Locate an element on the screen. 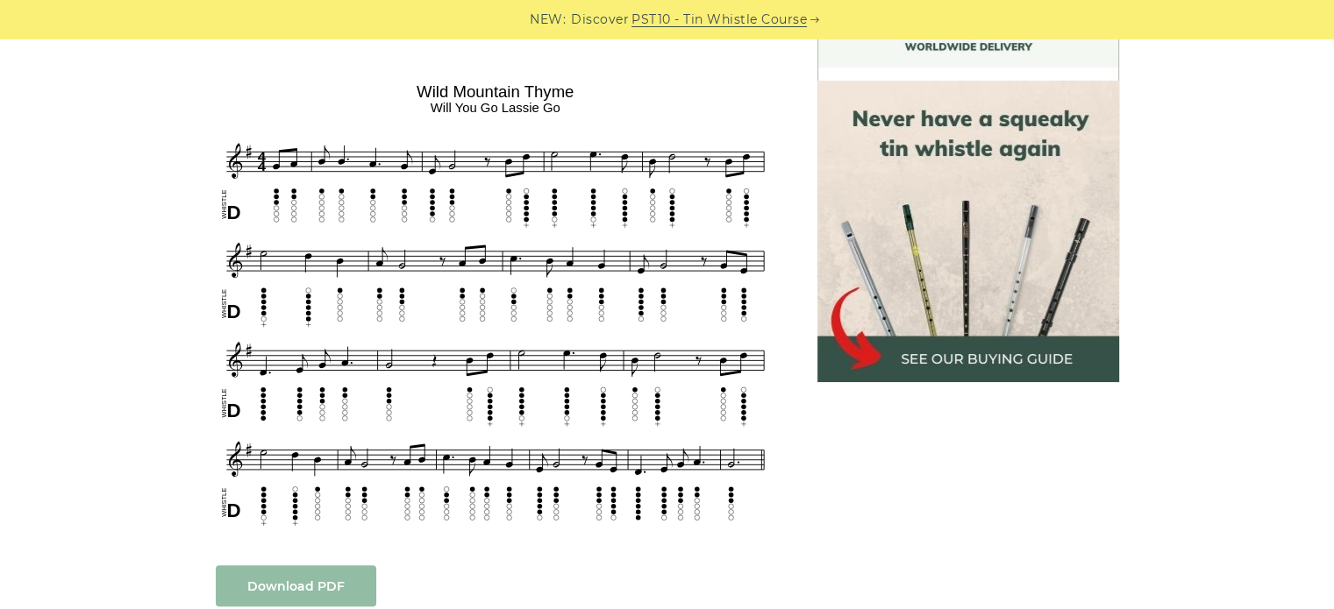 This screenshot has width=1334, height=609. span: NEW: is located at coordinates (547, 19).